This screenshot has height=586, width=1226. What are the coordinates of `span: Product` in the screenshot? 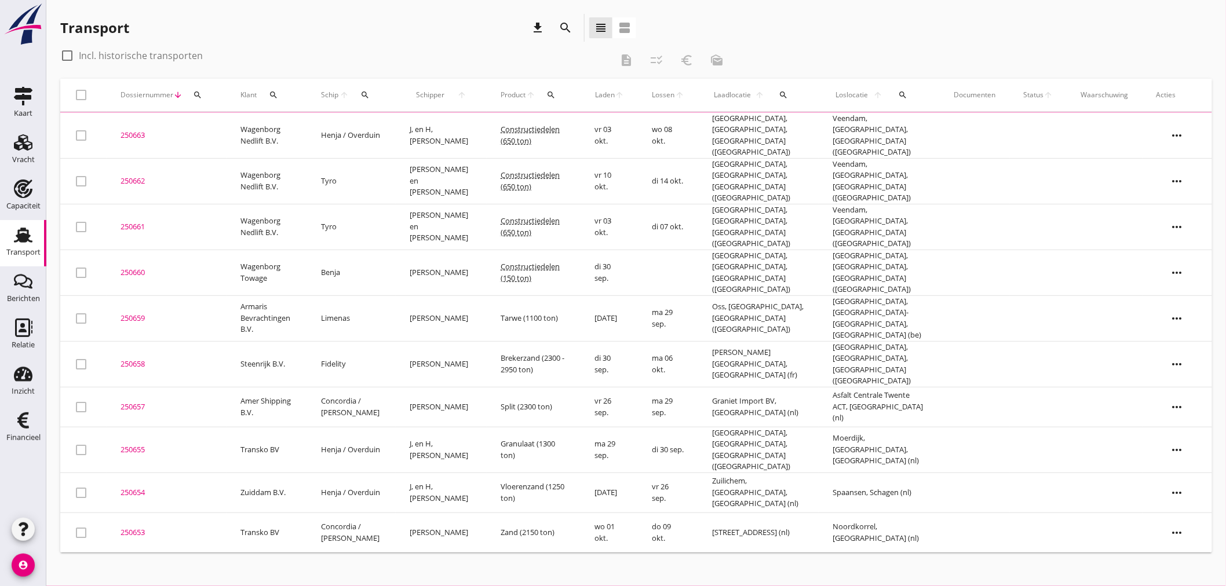 It's located at (513, 95).